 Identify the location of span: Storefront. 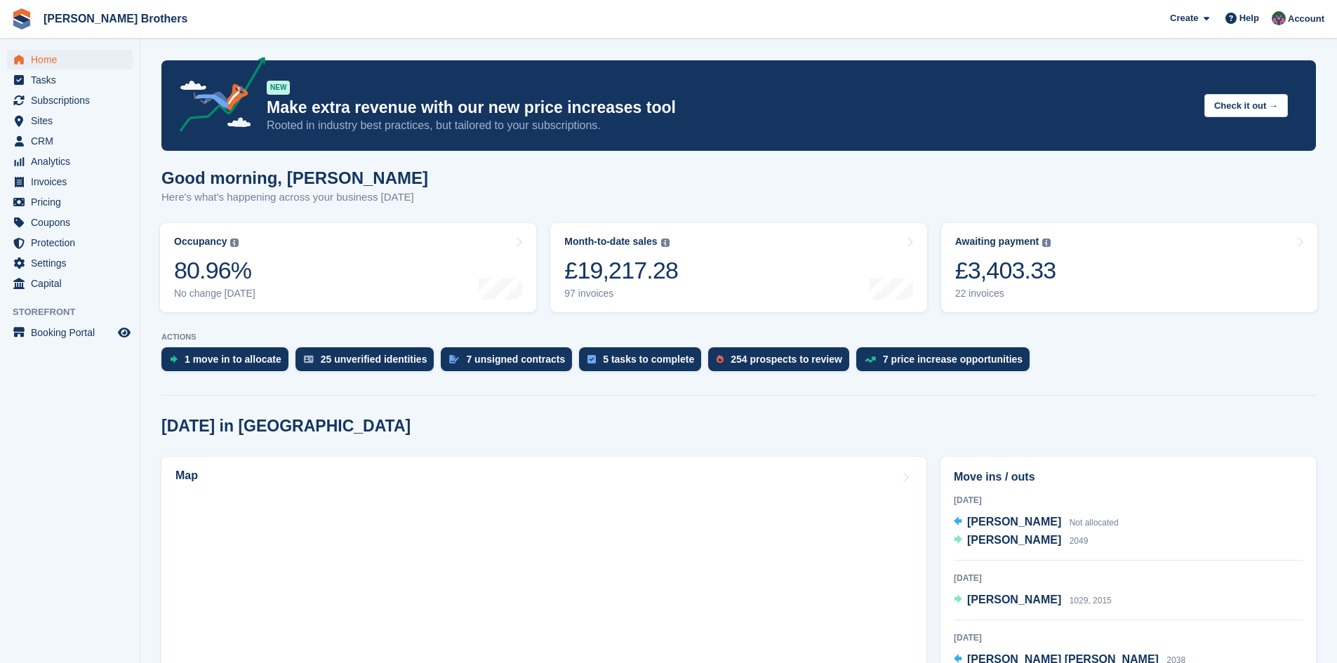
(76, 312).